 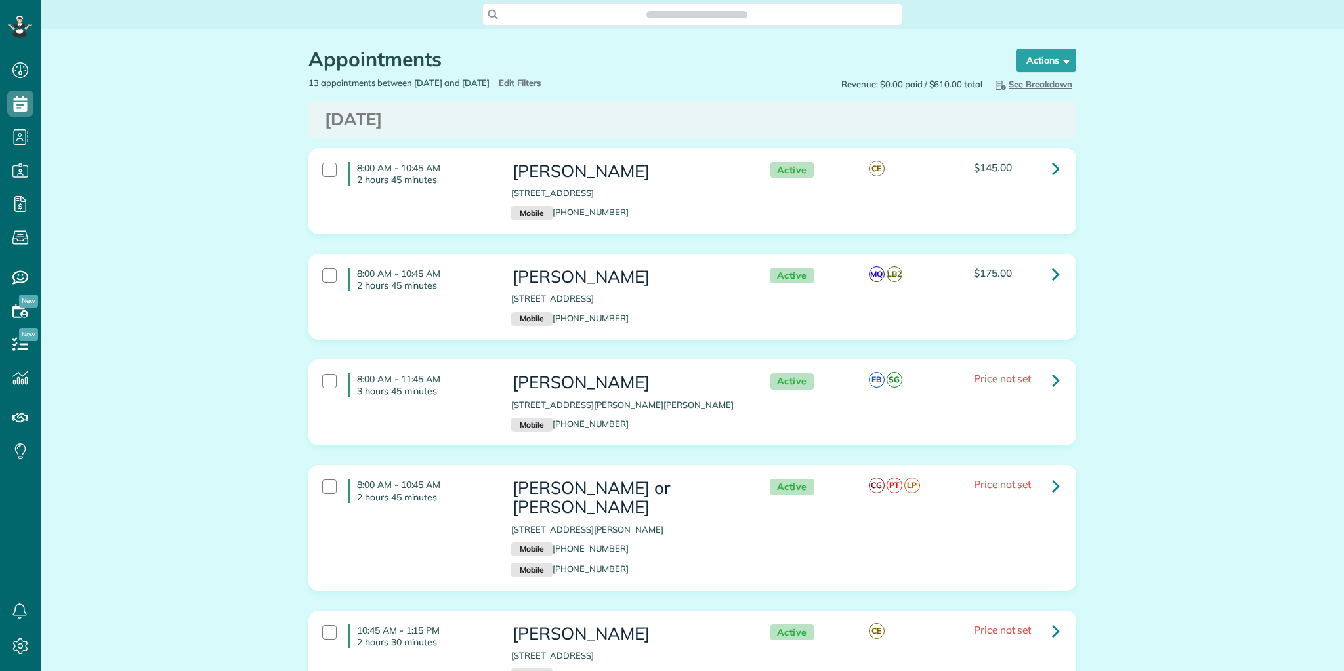 What do you see at coordinates (895, 380) in the screenshot?
I see `span: SG` at bounding box center [895, 380].